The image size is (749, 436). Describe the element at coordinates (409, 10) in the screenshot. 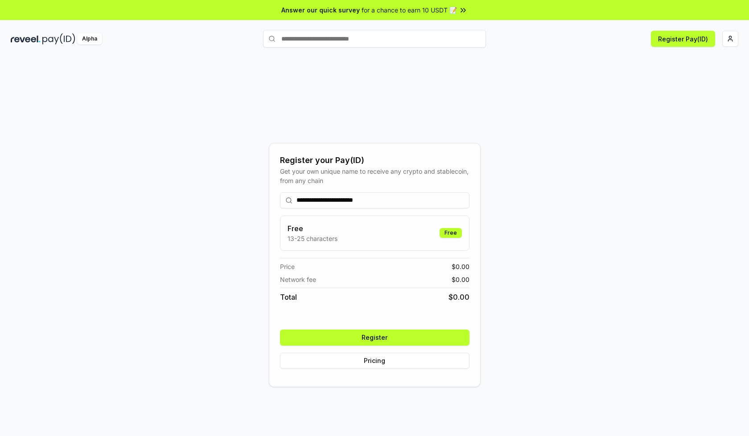

I see `span: for a chance to earn 10 USDT 📝` at that location.